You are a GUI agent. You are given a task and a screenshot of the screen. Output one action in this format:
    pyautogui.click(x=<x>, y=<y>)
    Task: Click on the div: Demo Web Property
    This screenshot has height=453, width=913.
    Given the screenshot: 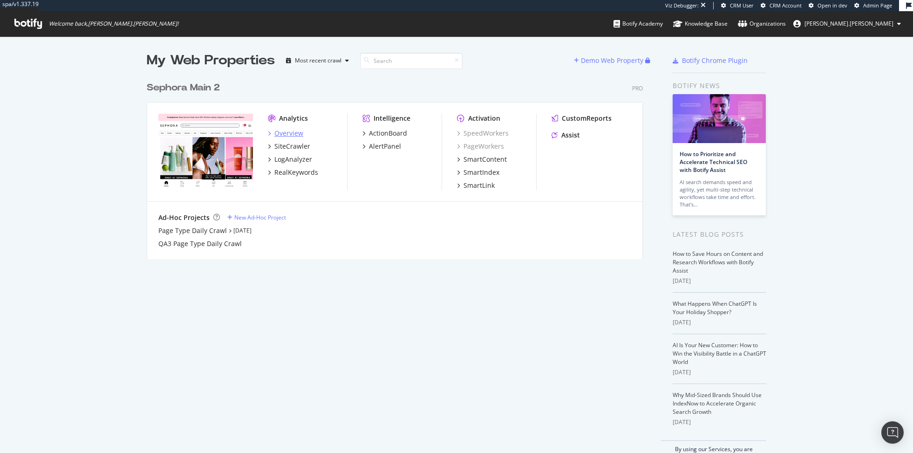 What is the action you would take?
    pyautogui.click(x=612, y=61)
    